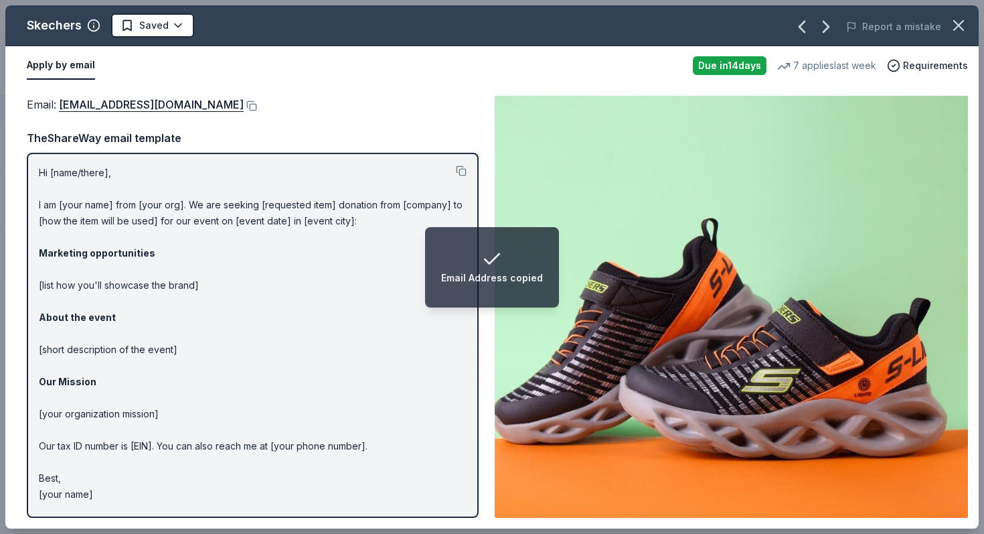  Describe the element at coordinates (68, 381) in the screenshot. I see `strong: Our Mission` at that location.